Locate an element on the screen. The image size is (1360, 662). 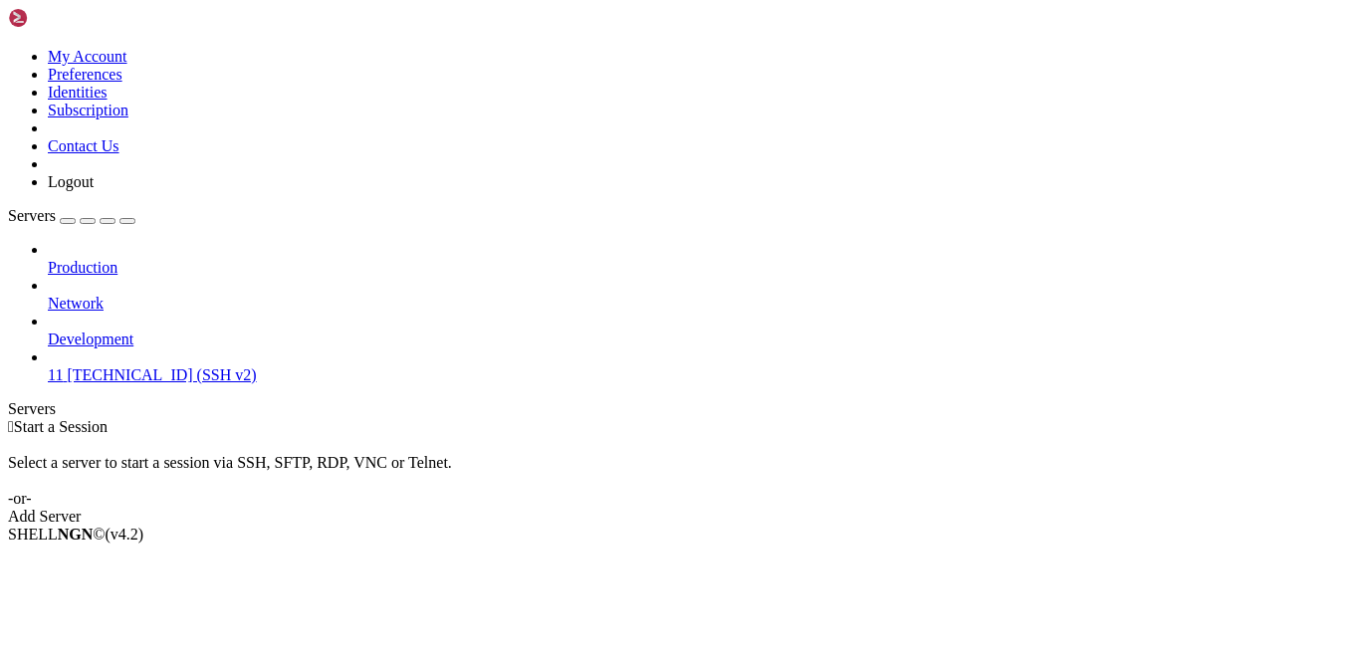
li: Network is located at coordinates (700, 295).